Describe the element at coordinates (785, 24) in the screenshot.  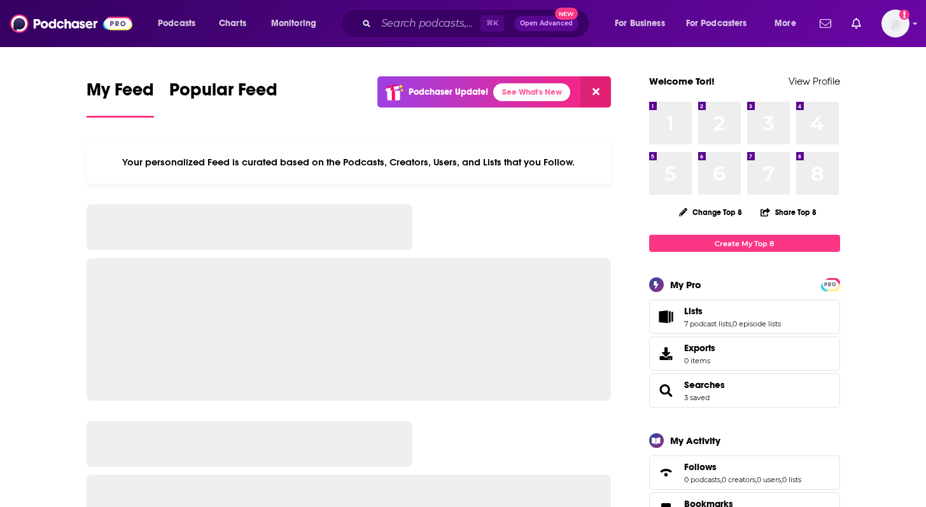
I see `span: More` at that location.